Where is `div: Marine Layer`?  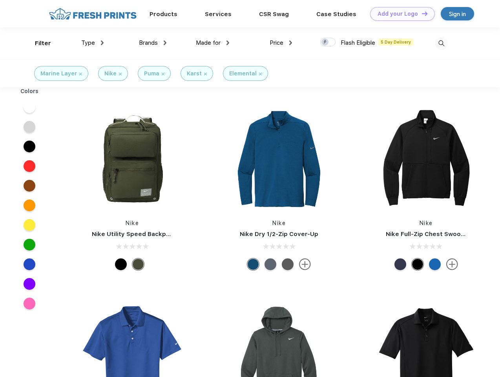
div: Marine Layer is located at coordinates (58, 73).